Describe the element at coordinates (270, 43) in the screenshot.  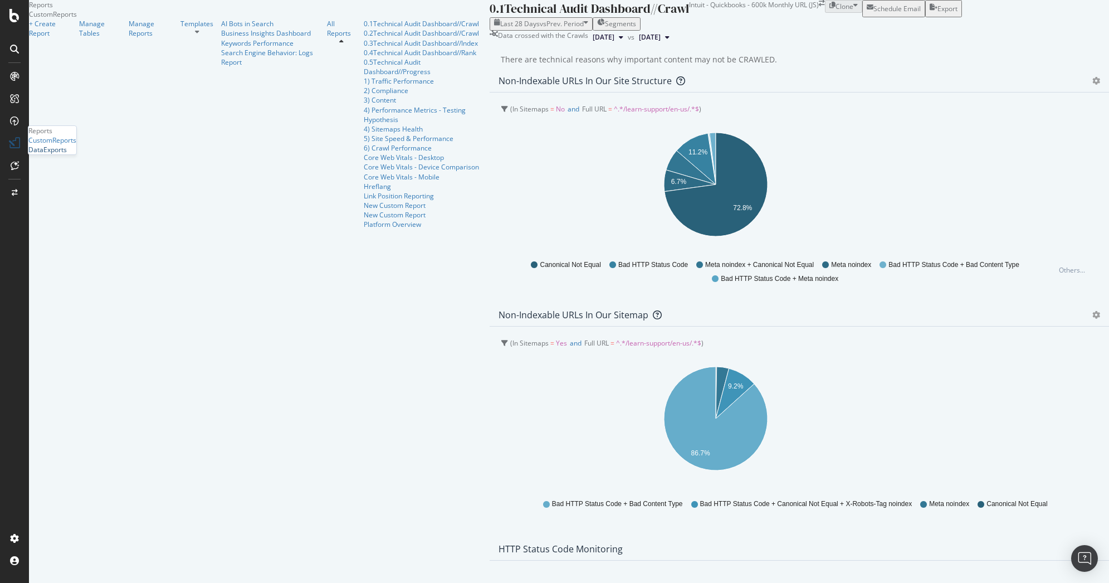
I see `div: Keywords Performance` at that location.